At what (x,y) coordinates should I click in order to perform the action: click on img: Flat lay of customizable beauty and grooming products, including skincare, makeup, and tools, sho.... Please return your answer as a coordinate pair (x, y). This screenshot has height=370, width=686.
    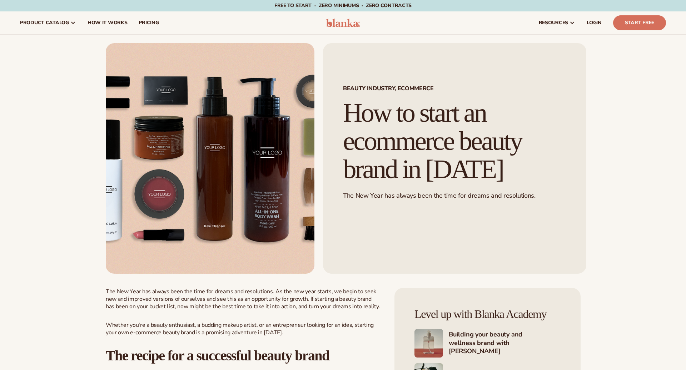
    Looking at the image, I should click on (210, 159).